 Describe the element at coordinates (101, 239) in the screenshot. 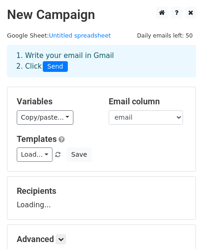

I see `h5: Advanced` at that location.